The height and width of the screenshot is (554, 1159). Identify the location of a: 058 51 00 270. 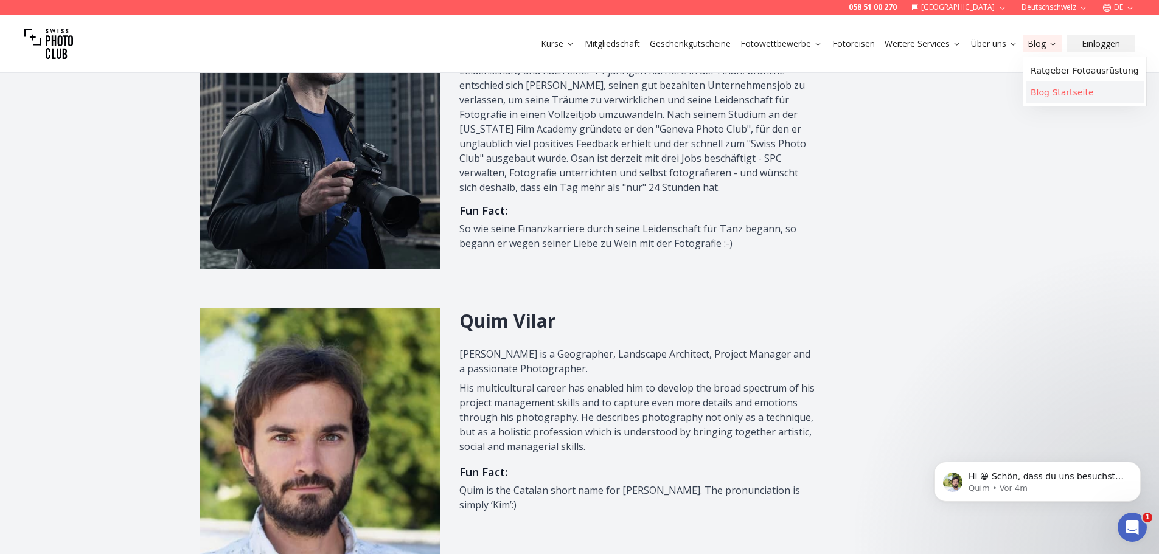
(872, 7).